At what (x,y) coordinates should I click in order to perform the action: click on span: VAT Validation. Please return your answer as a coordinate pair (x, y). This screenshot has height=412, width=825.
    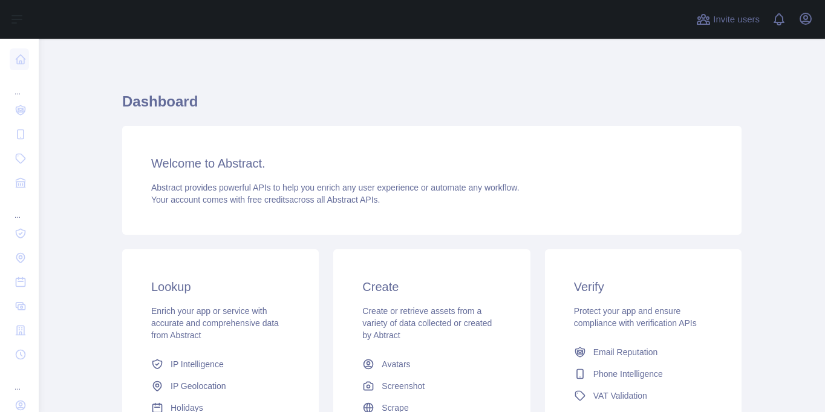
    Looking at the image, I should click on (620, 395).